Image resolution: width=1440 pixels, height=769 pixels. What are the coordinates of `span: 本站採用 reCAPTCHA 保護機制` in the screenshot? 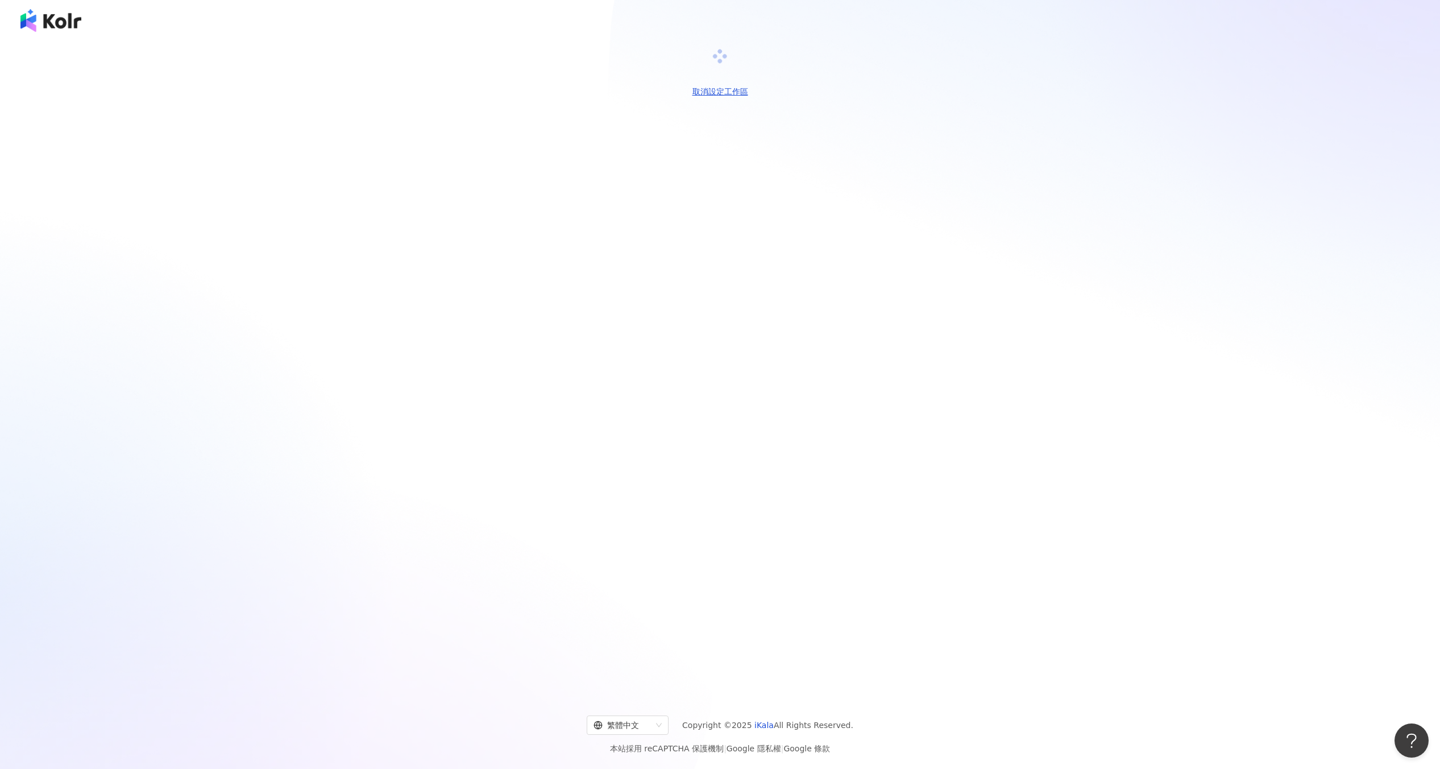 It's located at (720, 748).